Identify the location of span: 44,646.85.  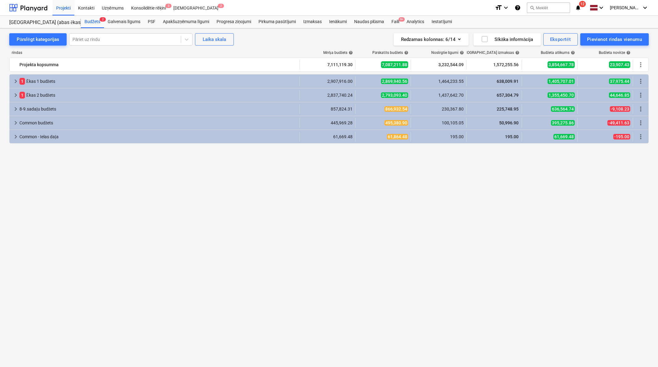
(619, 95).